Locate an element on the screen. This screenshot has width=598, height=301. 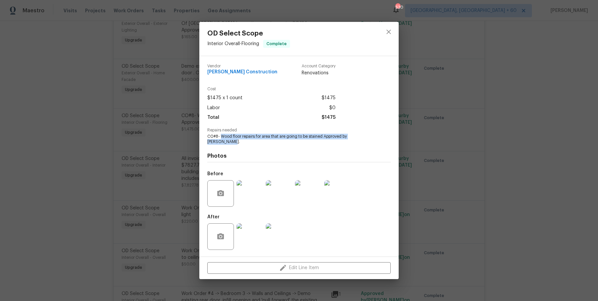
span: Vendor is located at coordinates (242, 66).